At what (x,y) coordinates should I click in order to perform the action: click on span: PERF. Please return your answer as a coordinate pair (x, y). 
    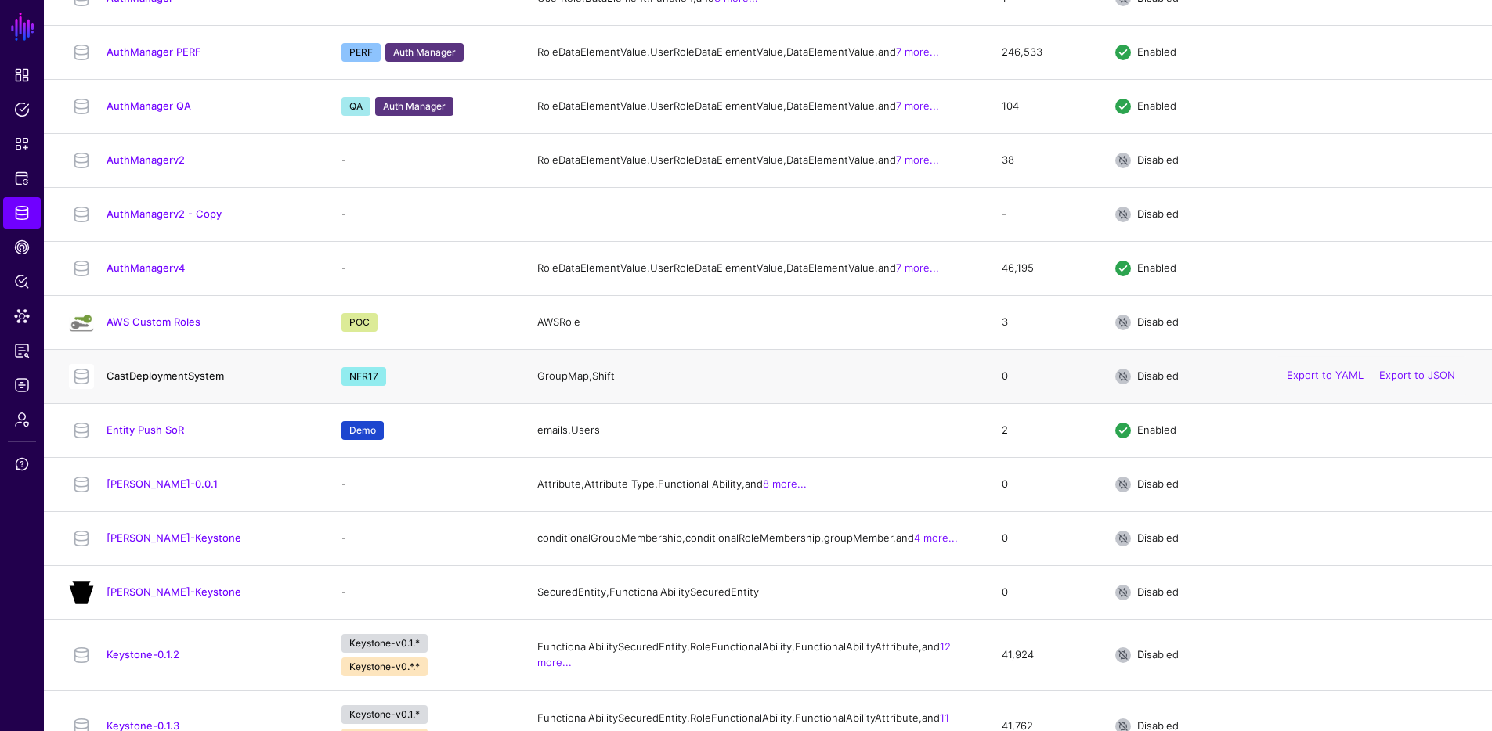
    Looking at the image, I should click on (361, 52).